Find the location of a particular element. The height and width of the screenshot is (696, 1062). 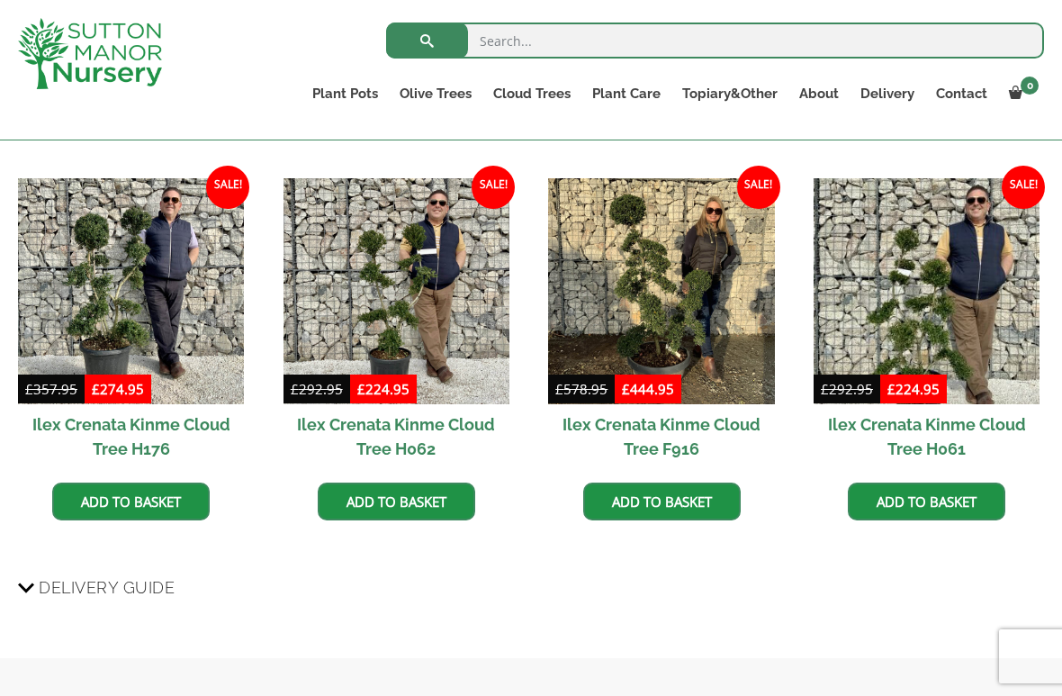

a: Add to basket: “Ilex Crenata Kinme Cloud Tree H061” is located at coordinates (926, 501).